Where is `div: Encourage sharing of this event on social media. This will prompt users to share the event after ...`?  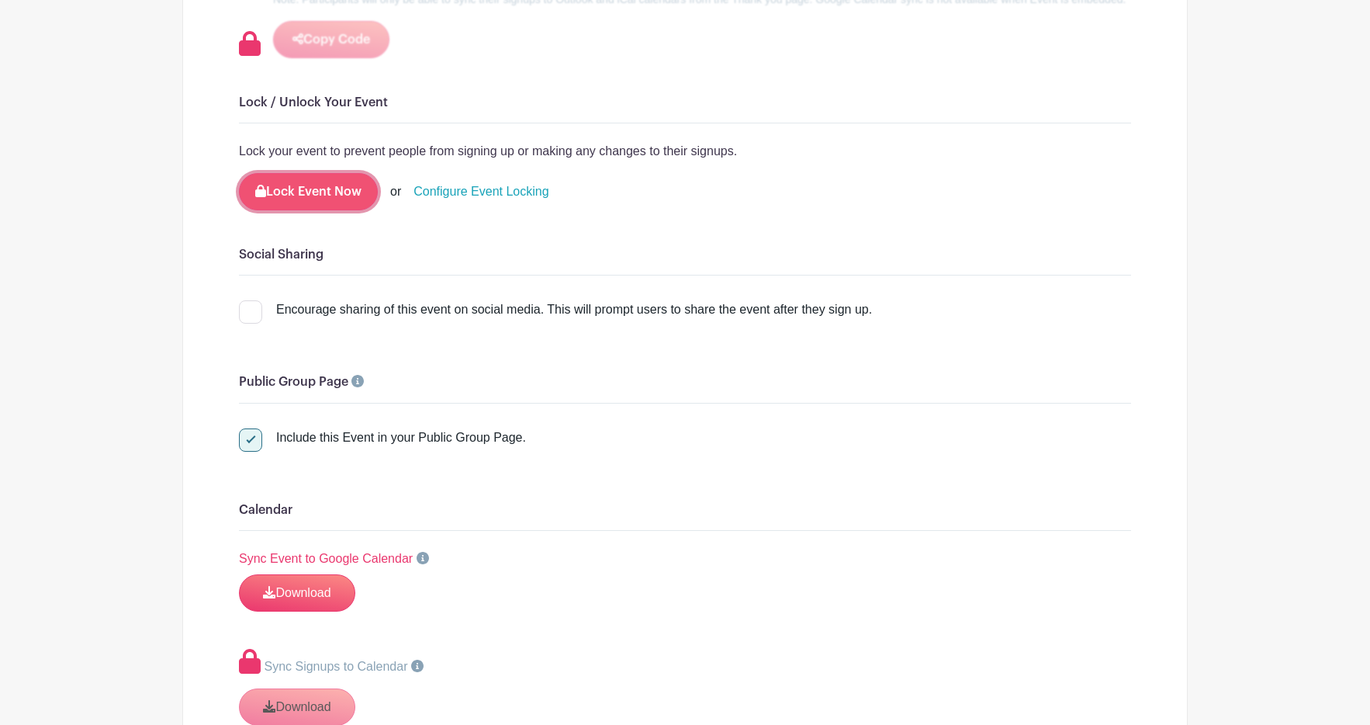
div: Encourage sharing of this event on social media. This will prompt users to share the event after ... is located at coordinates (574, 310).